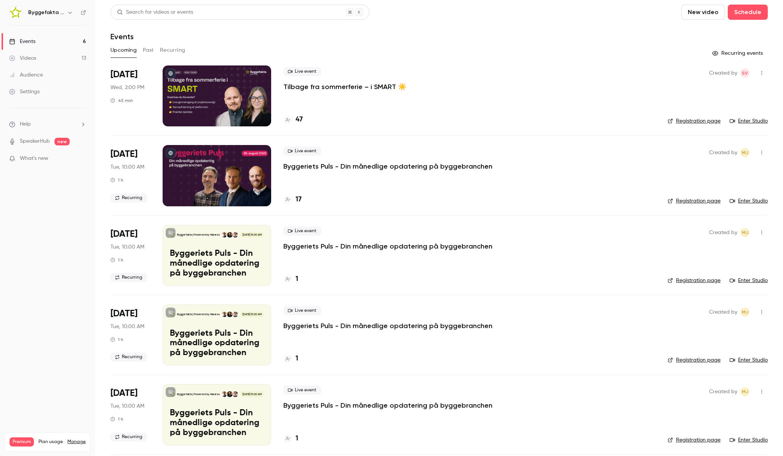  Describe the element at coordinates (48, 47) in the screenshot. I see `div: Domain Overview` at that location.